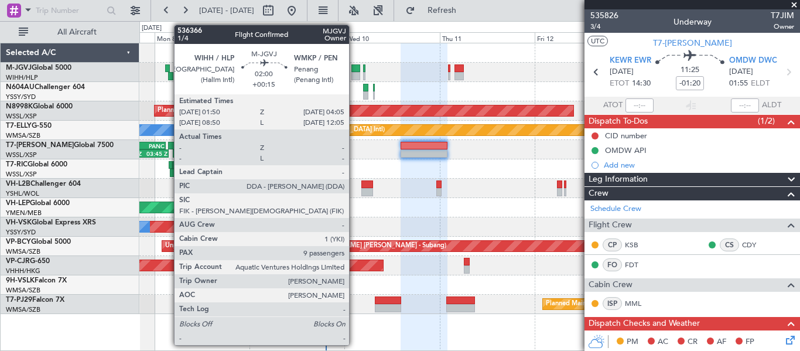 This screenshot has width=800, height=351. I want to click on span: Flight Crew, so click(610, 225).